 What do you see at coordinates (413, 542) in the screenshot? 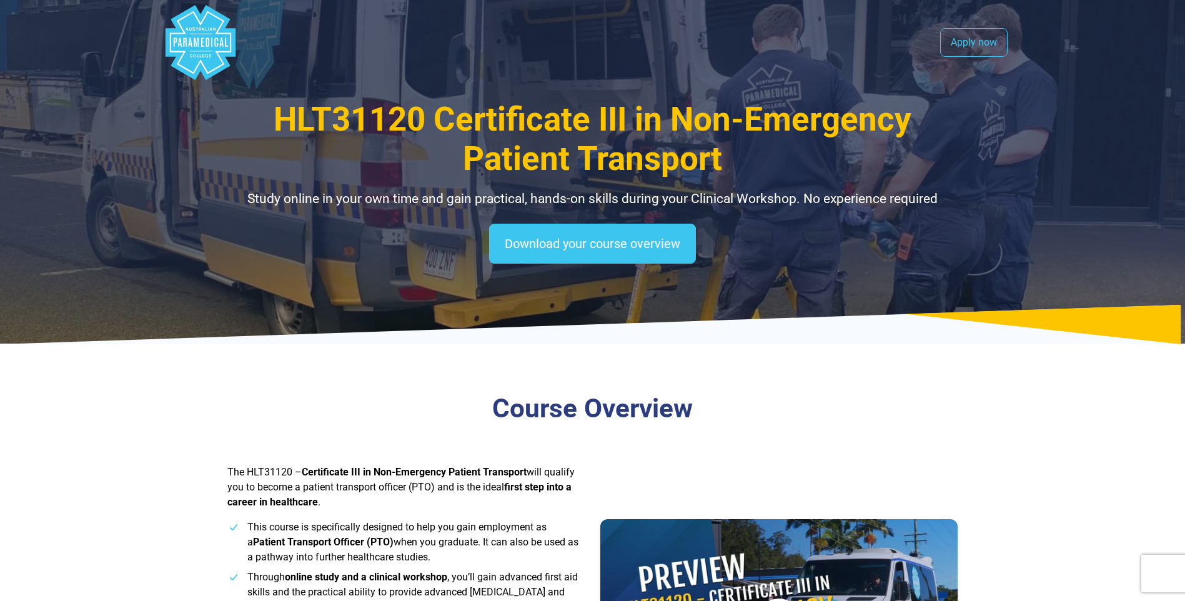
I see `span: This course is specifically designed to help you gain employment as a when you graduate. It can a...` at bounding box center [413, 542].